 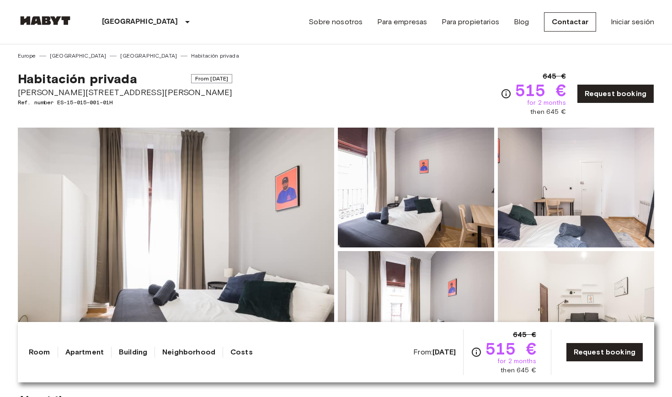 What do you see at coordinates (133, 352) in the screenshot?
I see `a: Building` at bounding box center [133, 352].